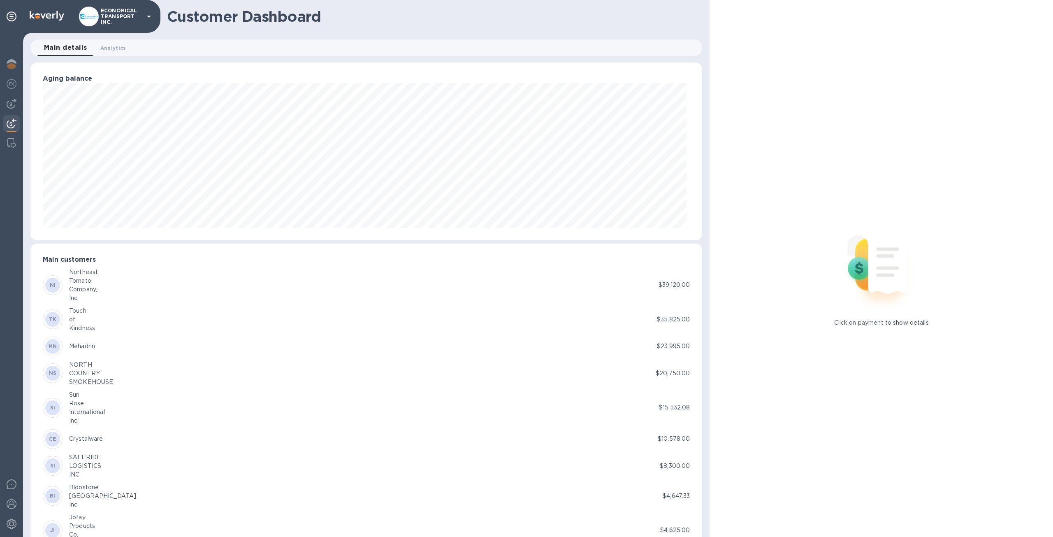 Image resolution: width=1053 pixels, height=537 pixels. Describe the element at coordinates (674, 439) in the screenshot. I see `p: $10,578.00` at that location.